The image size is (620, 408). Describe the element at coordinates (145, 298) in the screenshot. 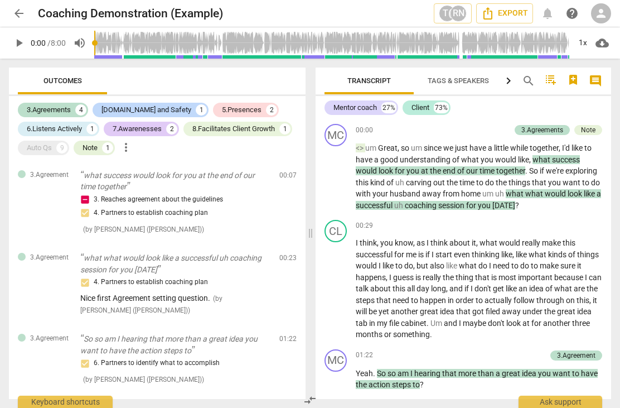

I see `span: Nice first Agreement setting question.` at that location.